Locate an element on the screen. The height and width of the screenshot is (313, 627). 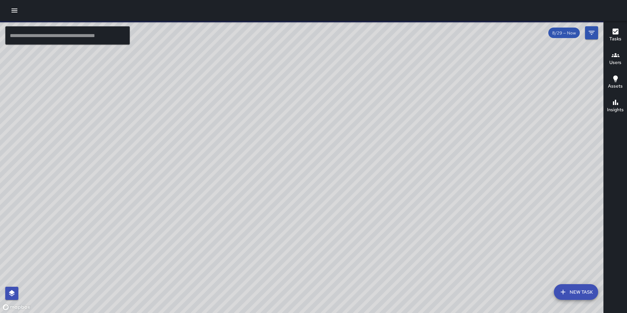
h6: Tasks is located at coordinates (615, 39).